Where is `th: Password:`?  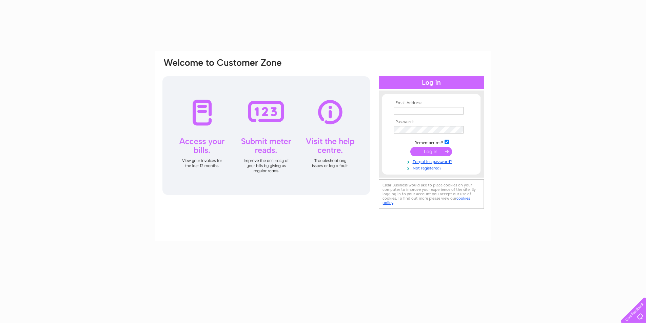
th: Password: is located at coordinates (431, 122).